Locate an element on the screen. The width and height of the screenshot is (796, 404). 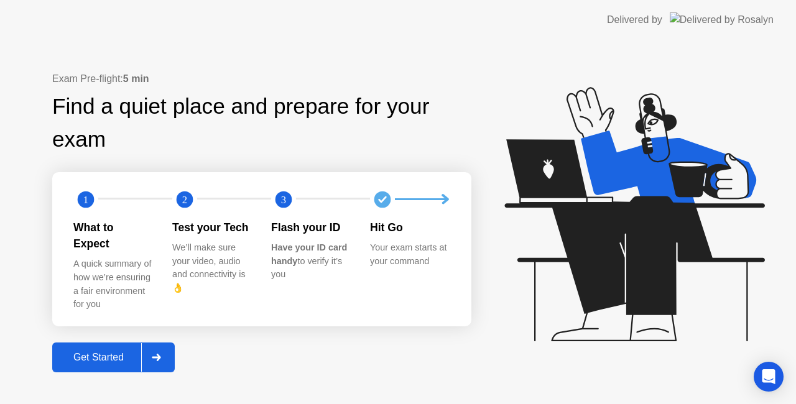
div: Flash your ID is located at coordinates (310, 228).